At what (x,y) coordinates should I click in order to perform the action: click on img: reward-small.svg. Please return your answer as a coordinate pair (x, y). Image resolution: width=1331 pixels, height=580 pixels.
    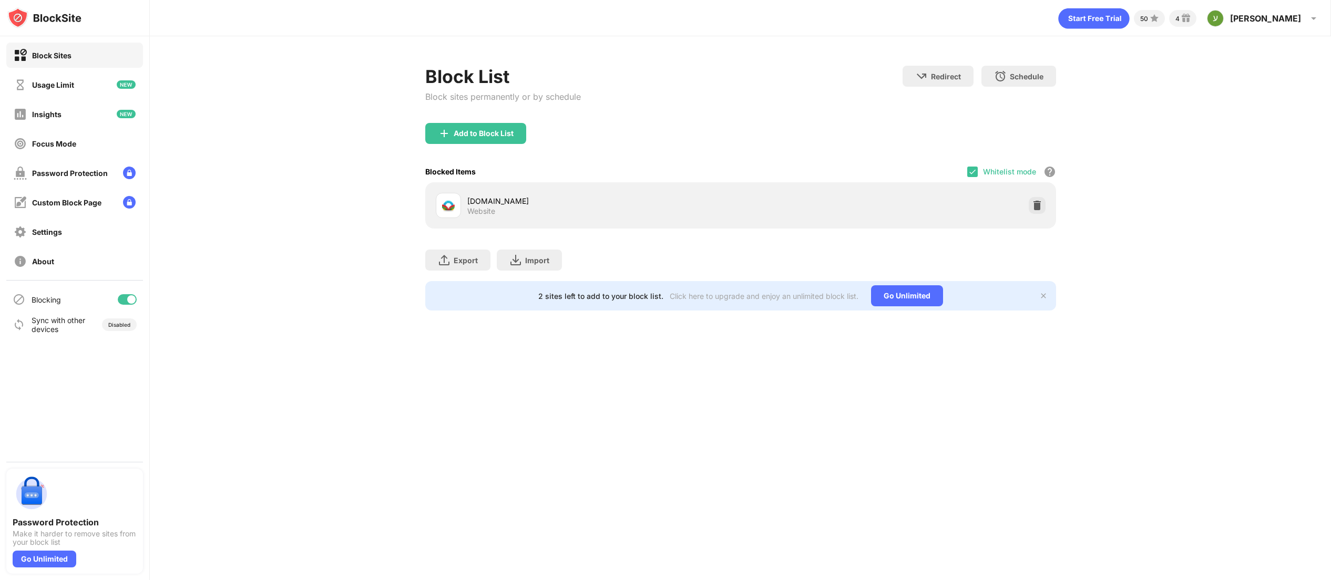
    Looking at the image, I should click on (1186, 18).